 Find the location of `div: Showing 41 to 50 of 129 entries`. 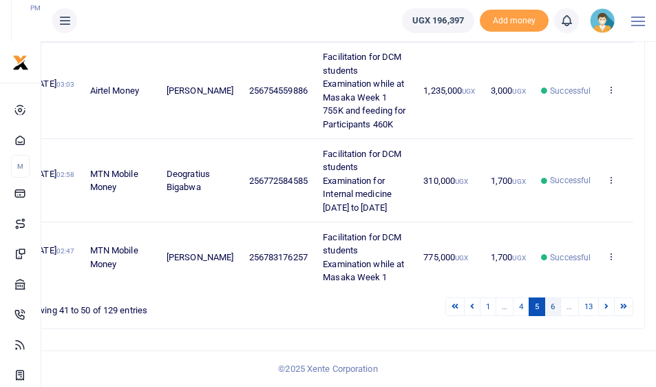

div: Showing 41 to 50 of 129 entries is located at coordinates (147, 306).